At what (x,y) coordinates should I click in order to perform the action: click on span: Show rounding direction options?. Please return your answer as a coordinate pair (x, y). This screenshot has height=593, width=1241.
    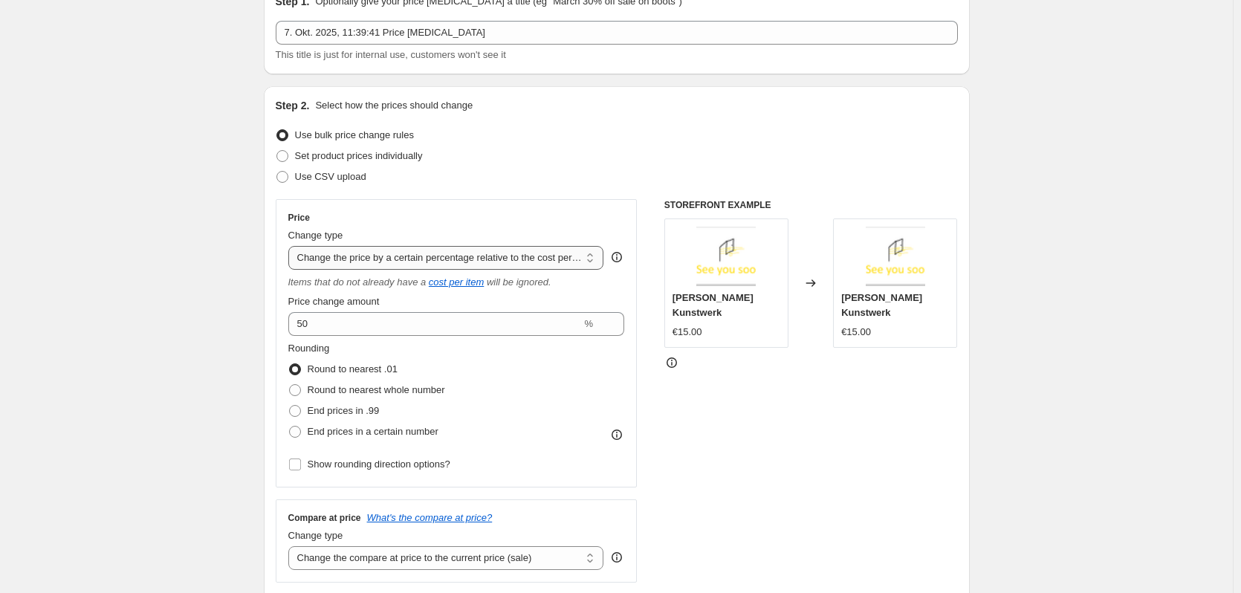
    Looking at the image, I should click on (379, 464).